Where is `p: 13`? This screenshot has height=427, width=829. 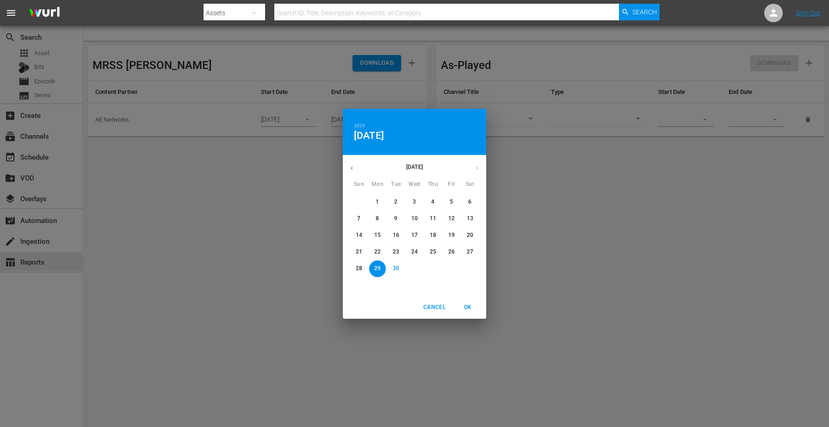 p: 13 is located at coordinates (470, 218).